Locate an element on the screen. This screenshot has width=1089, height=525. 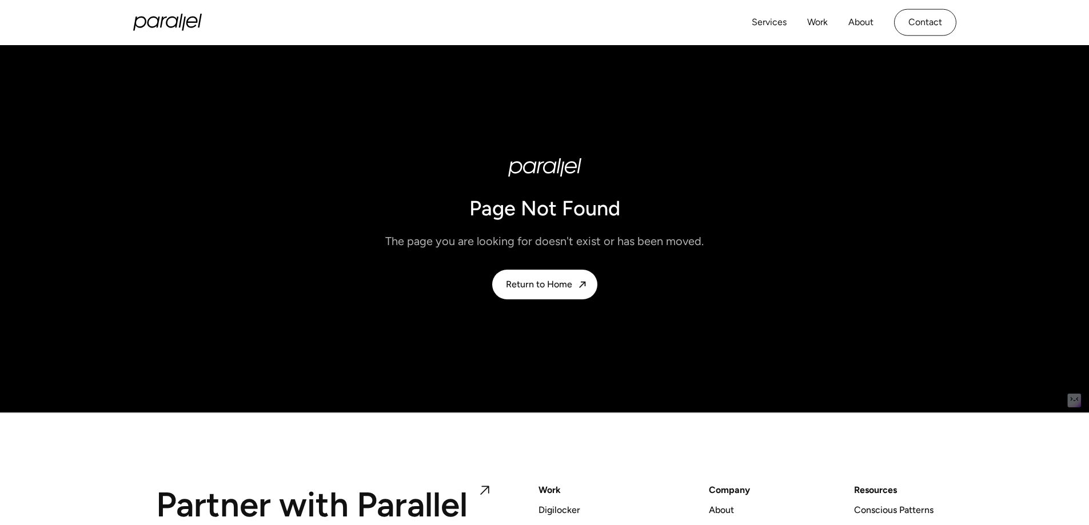
h1: Page Not Found is located at coordinates (544, 209).